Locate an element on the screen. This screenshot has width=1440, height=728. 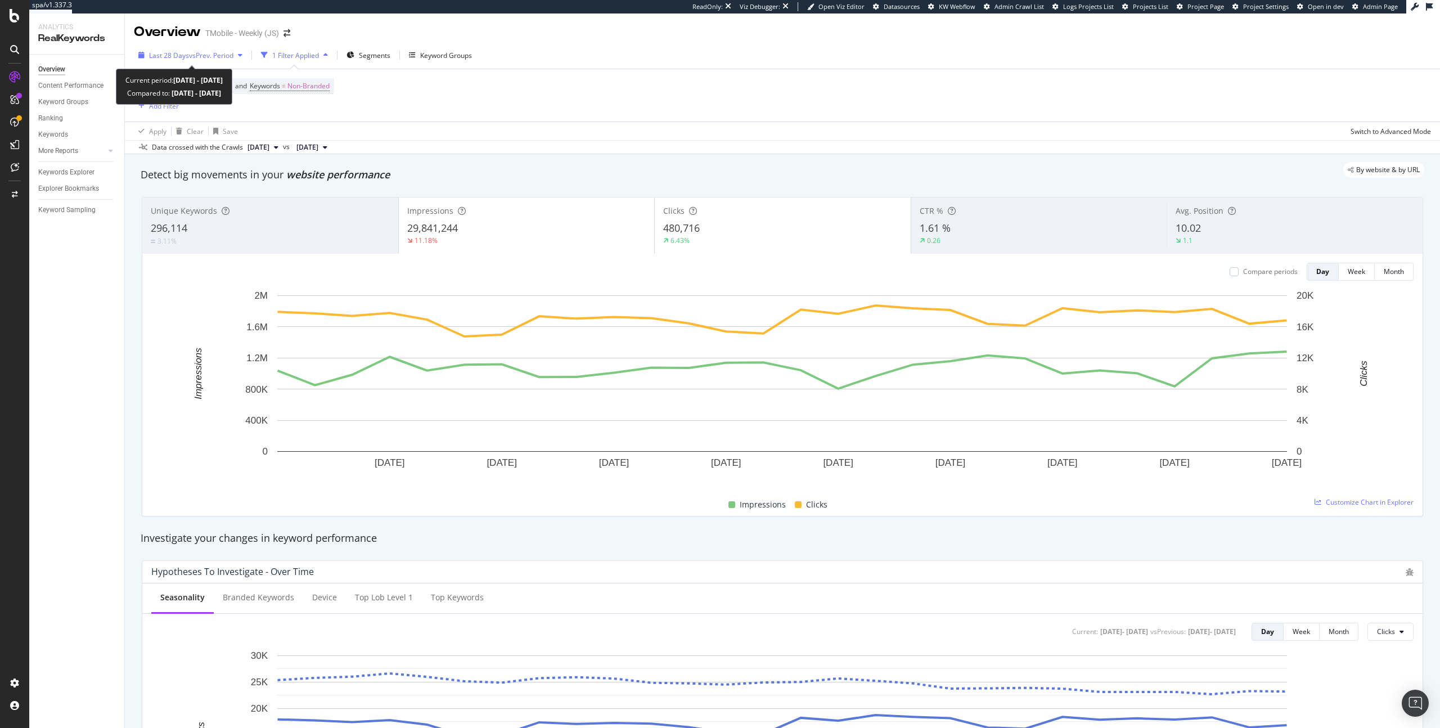
div: Analytics is located at coordinates (76, 27).